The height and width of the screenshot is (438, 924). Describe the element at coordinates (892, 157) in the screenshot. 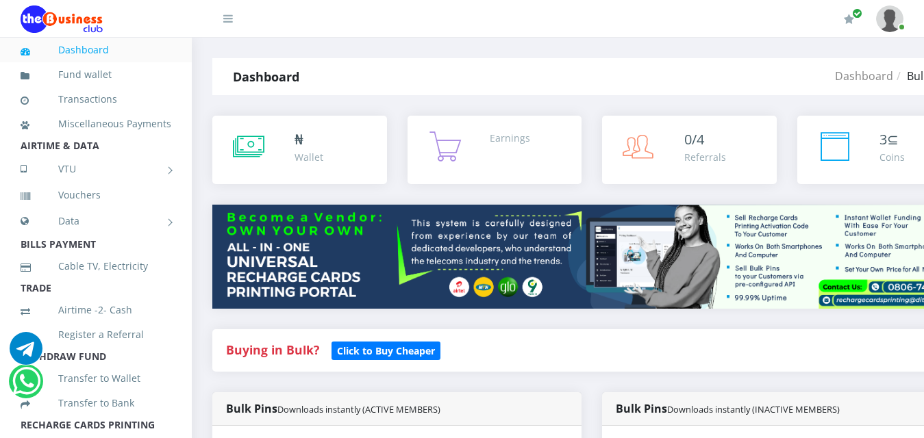

I see `div: Coins` at that location.